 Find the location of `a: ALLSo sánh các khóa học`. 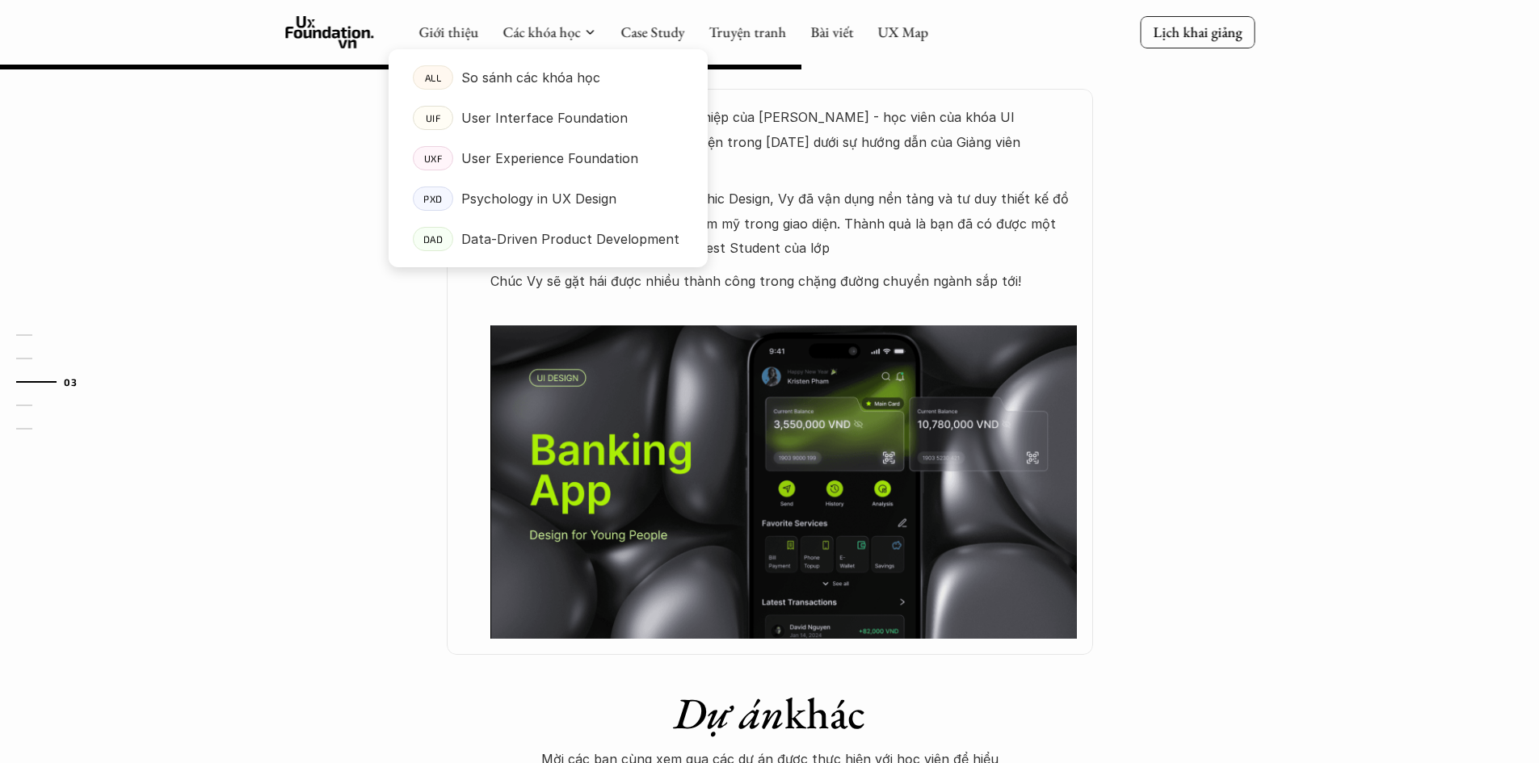

a: ALLSo sánh các khóa học is located at coordinates (548, 78).